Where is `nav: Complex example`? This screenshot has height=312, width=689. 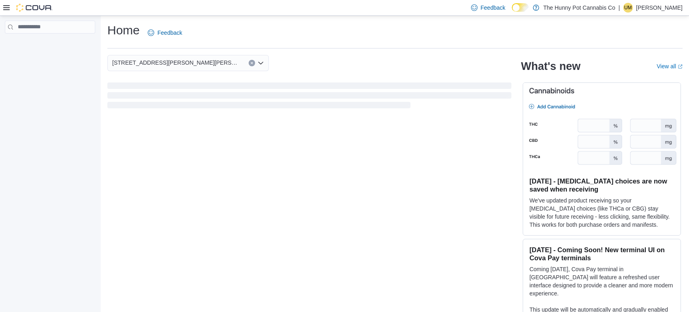
nav: Complex example is located at coordinates (50, 45).